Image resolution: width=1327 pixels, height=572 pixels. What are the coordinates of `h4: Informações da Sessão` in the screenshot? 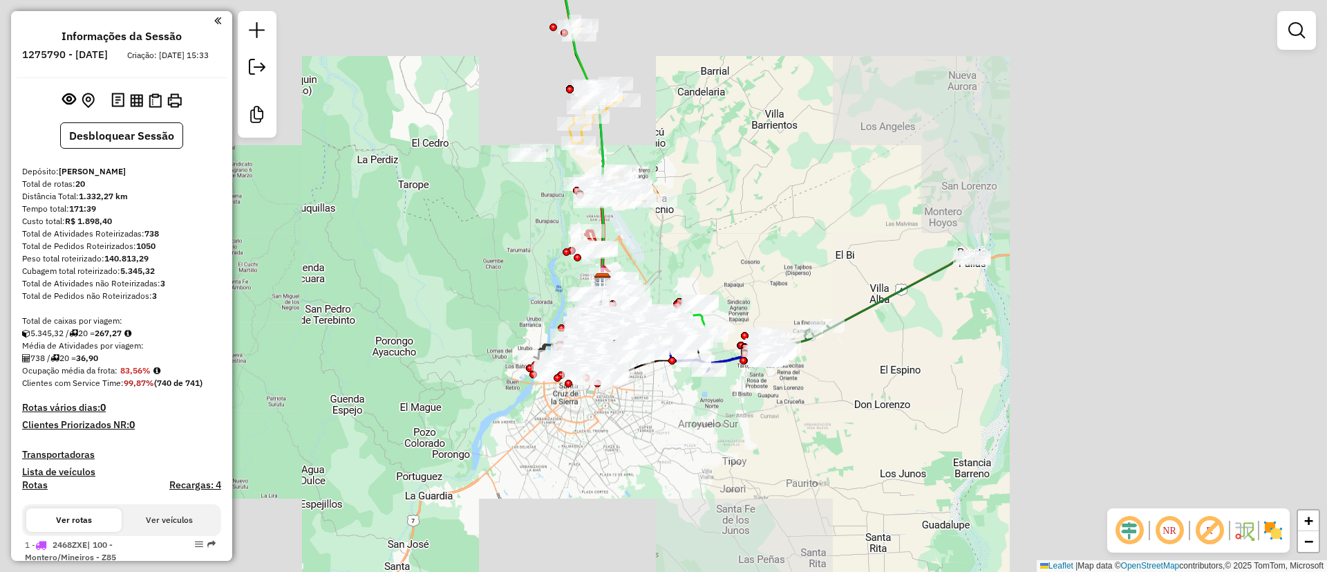 It's located at (122, 36).